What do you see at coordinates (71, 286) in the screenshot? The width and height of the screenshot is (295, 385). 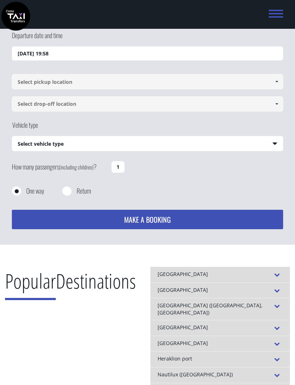 I see `h2: Destinations` at bounding box center [71, 286].